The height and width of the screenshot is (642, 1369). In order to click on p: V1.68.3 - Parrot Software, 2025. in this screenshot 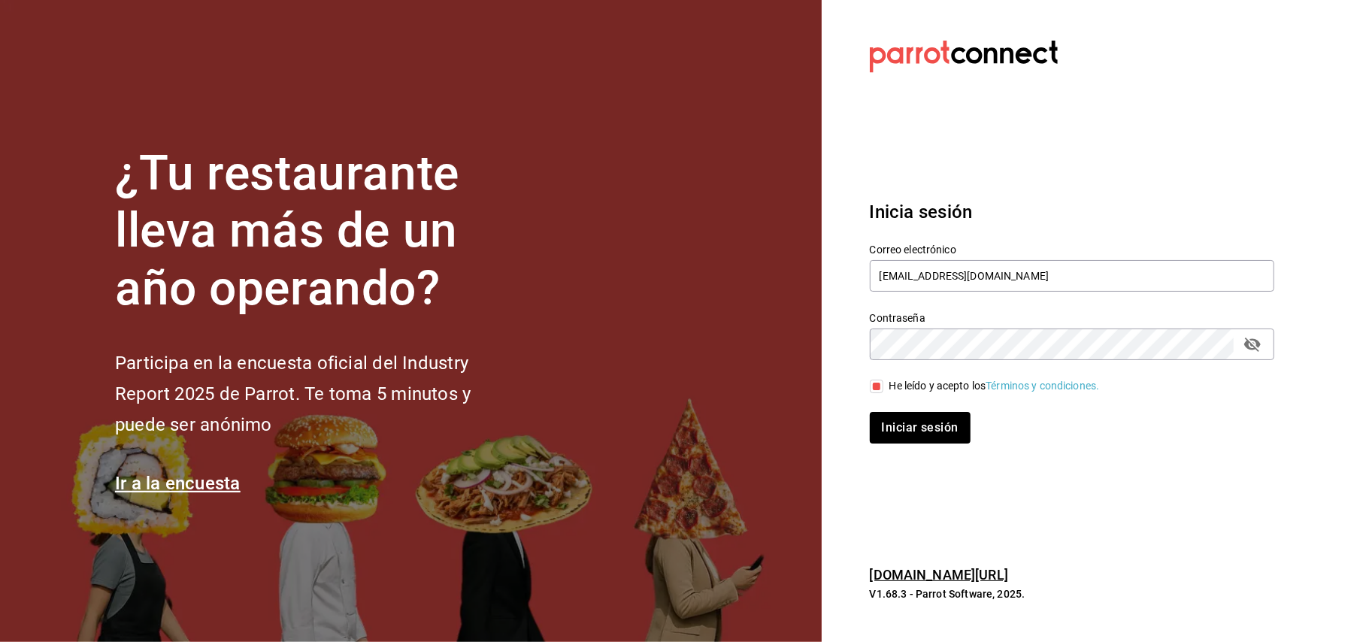, I will do `click(1072, 594)`.